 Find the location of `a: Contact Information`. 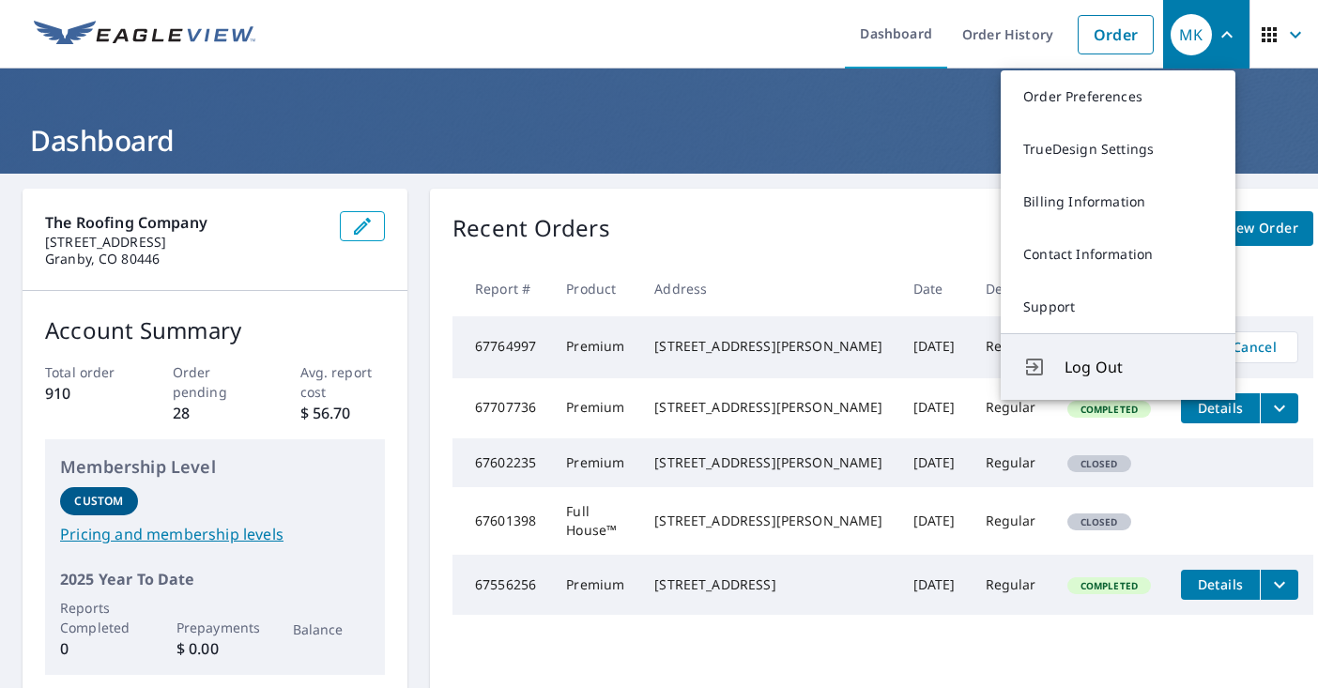

a: Contact Information is located at coordinates (1118, 254).